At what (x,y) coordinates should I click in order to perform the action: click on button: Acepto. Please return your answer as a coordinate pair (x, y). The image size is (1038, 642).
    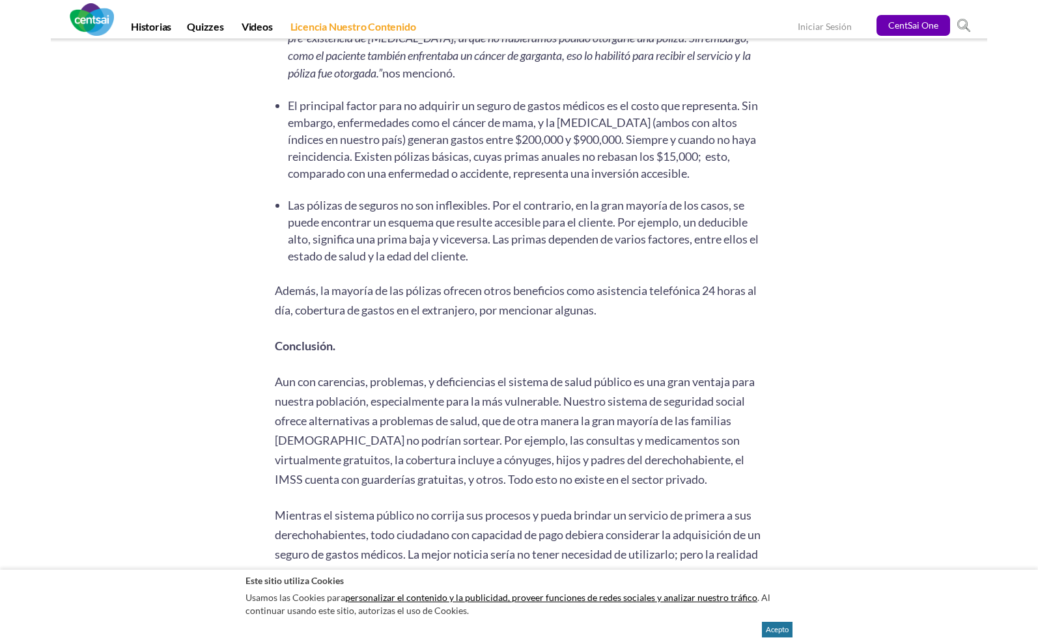
    Looking at the image, I should click on (777, 629).